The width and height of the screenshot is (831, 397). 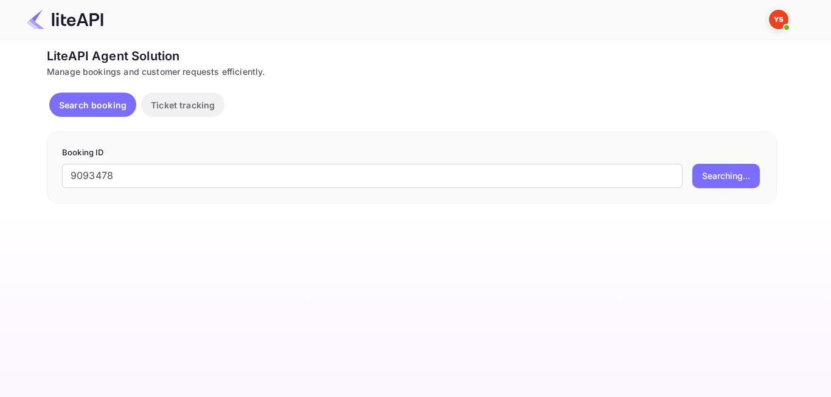 I want to click on input: Enter Booking ID (e.g., 63782194), so click(x=372, y=176).